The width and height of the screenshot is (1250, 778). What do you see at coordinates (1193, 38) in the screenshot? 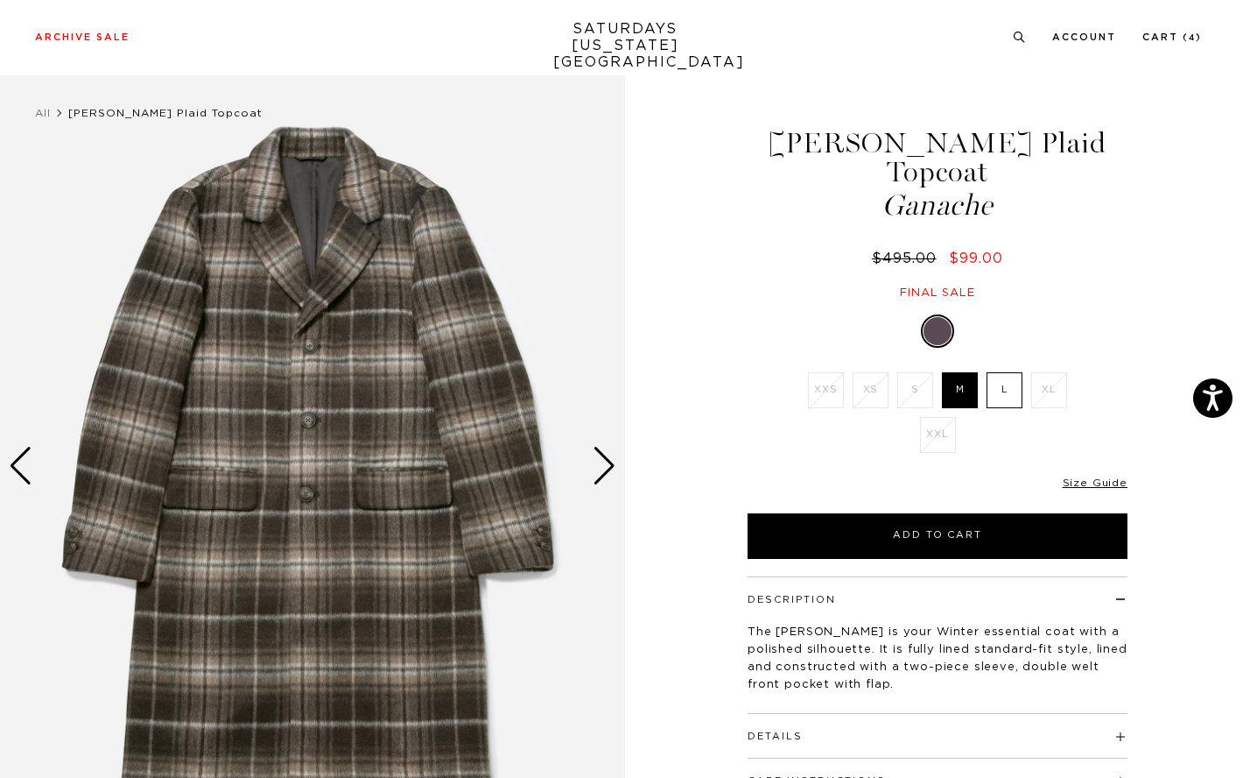
I see `small: 4` at bounding box center [1193, 38].